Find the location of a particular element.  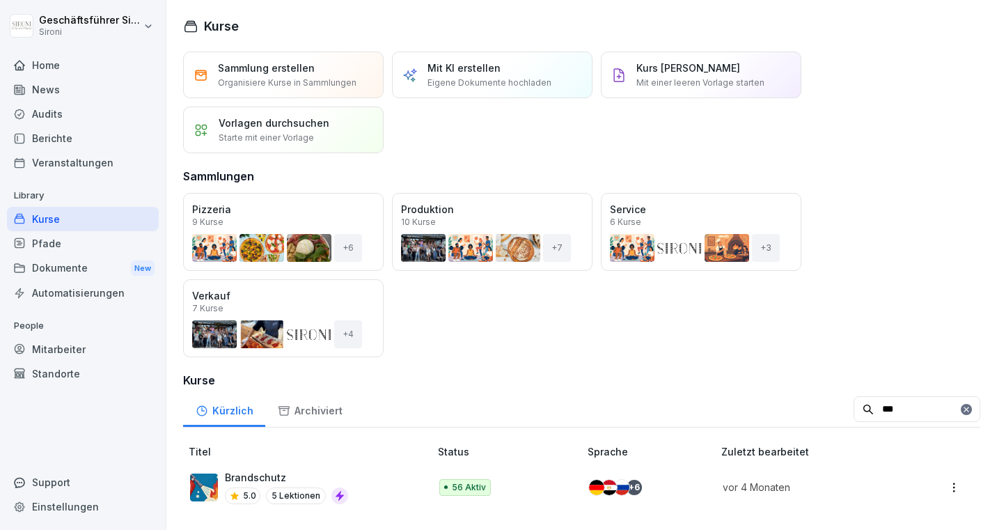

div: + 4 is located at coordinates (348, 334).